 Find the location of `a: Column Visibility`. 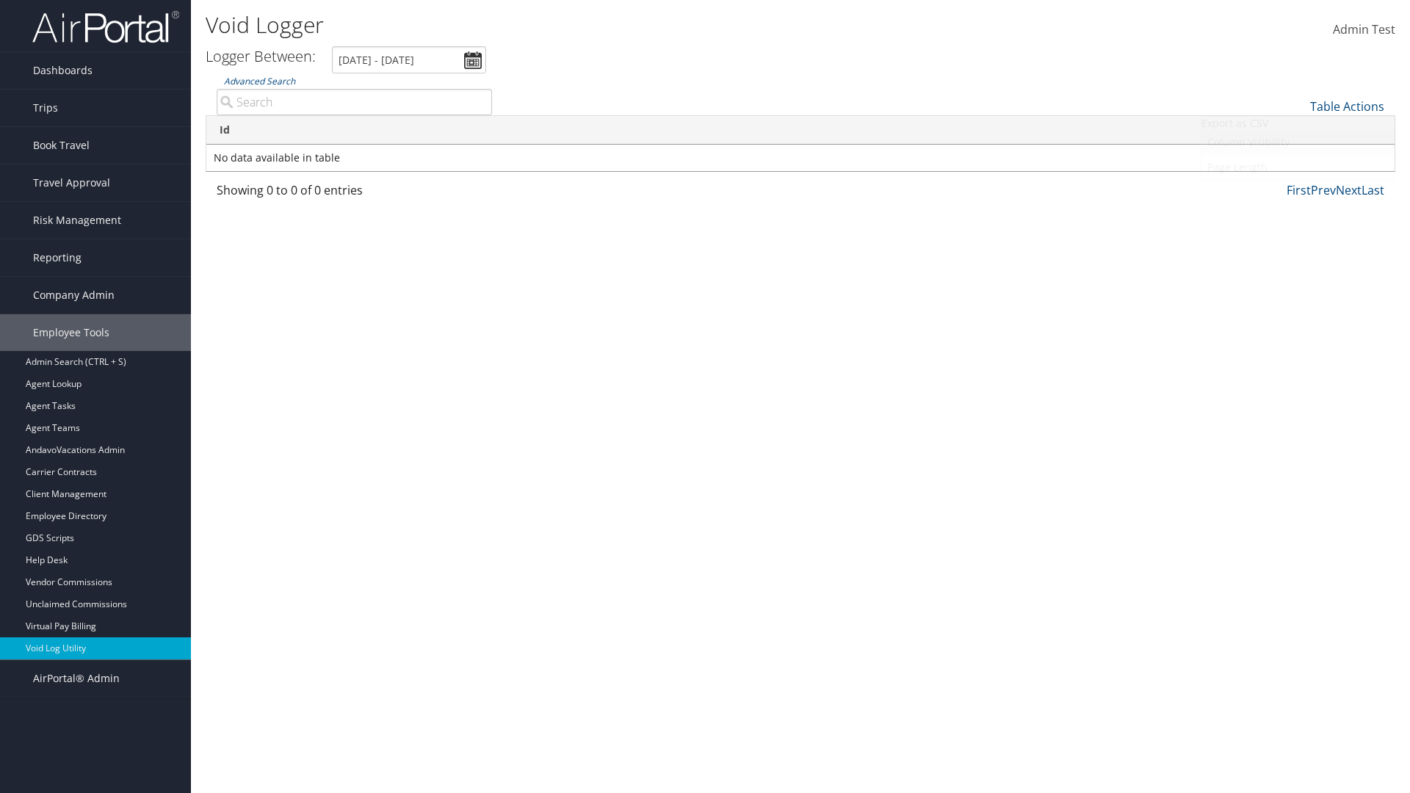

a: Column Visibility is located at coordinates (1298, 142).